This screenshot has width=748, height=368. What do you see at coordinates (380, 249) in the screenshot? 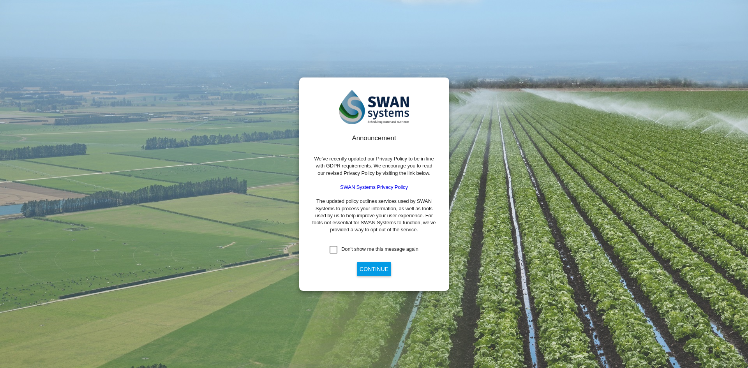
I see `div: Don't show me this message again` at bounding box center [380, 249].